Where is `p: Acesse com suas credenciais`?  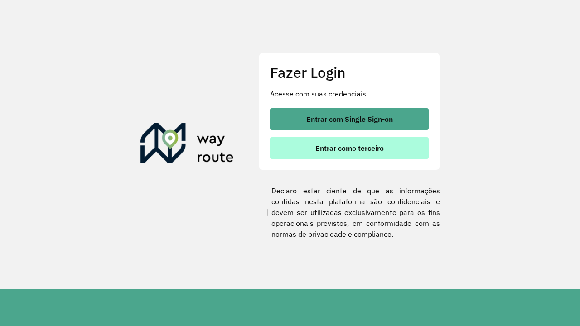 p: Acesse com suas credenciais is located at coordinates (349, 94).